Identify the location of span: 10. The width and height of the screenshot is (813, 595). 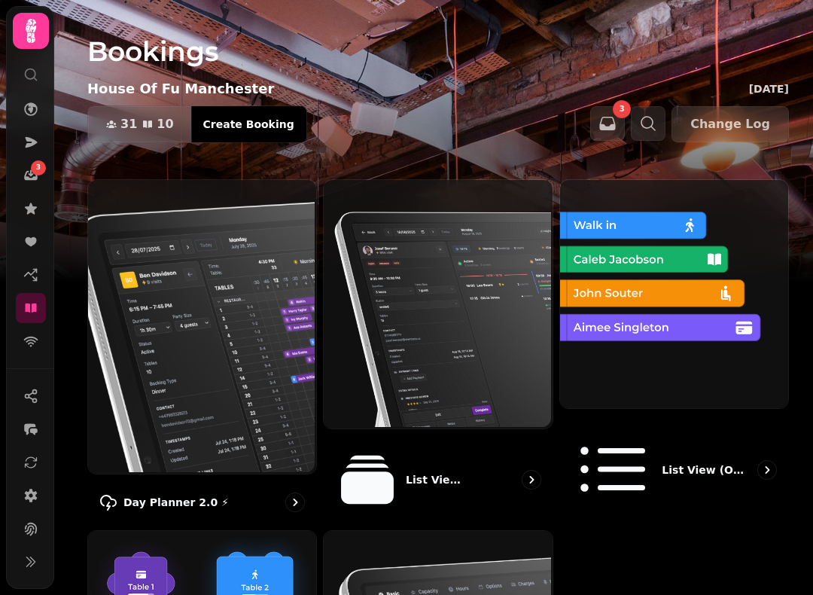
(165, 124).